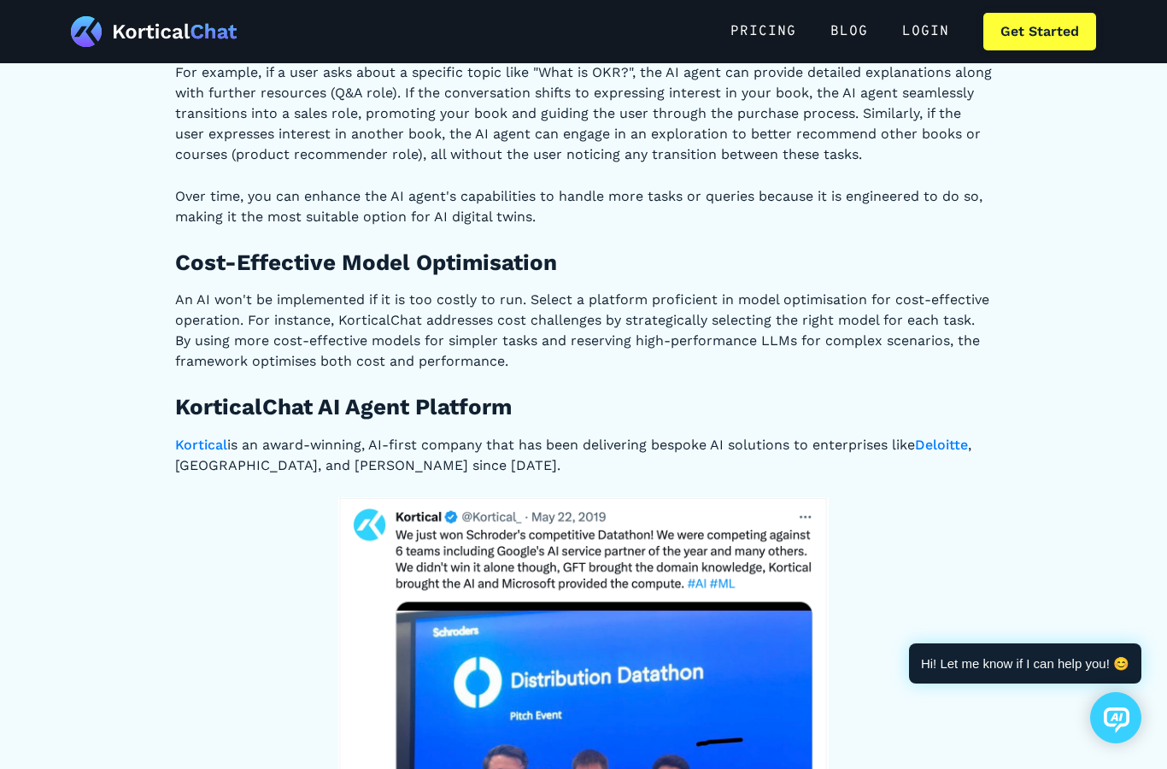 Image resolution: width=1167 pixels, height=769 pixels. What do you see at coordinates (849, 32) in the screenshot?
I see `a: Blog` at bounding box center [849, 32].